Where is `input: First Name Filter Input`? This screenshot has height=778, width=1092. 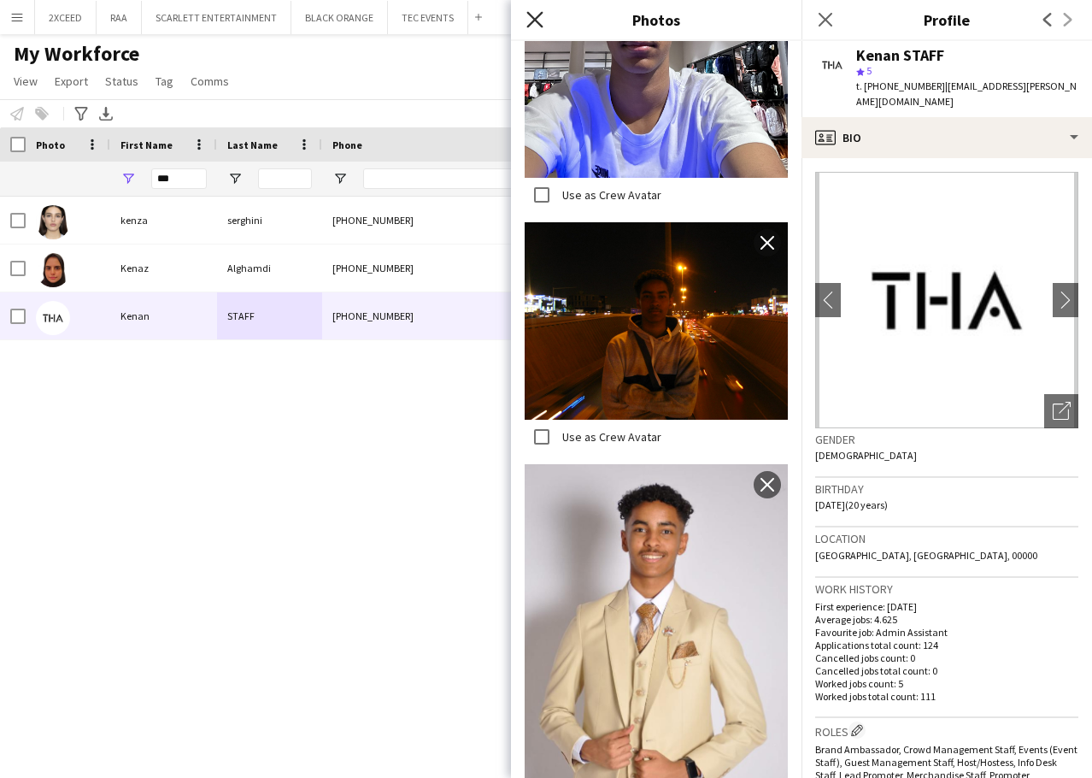 input: First Name Filter Input is located at coordinates (179, 179).